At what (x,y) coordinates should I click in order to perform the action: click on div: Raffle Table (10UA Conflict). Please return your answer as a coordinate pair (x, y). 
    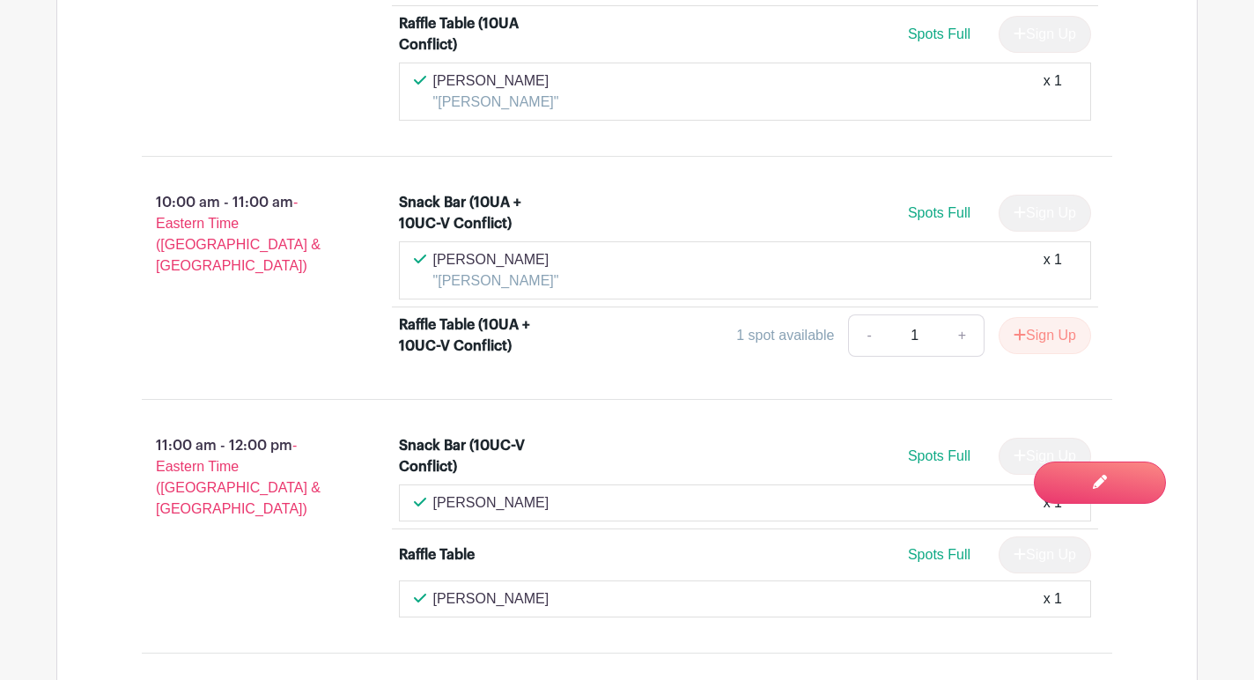
    Looking at the image, I should click on (474, 34).